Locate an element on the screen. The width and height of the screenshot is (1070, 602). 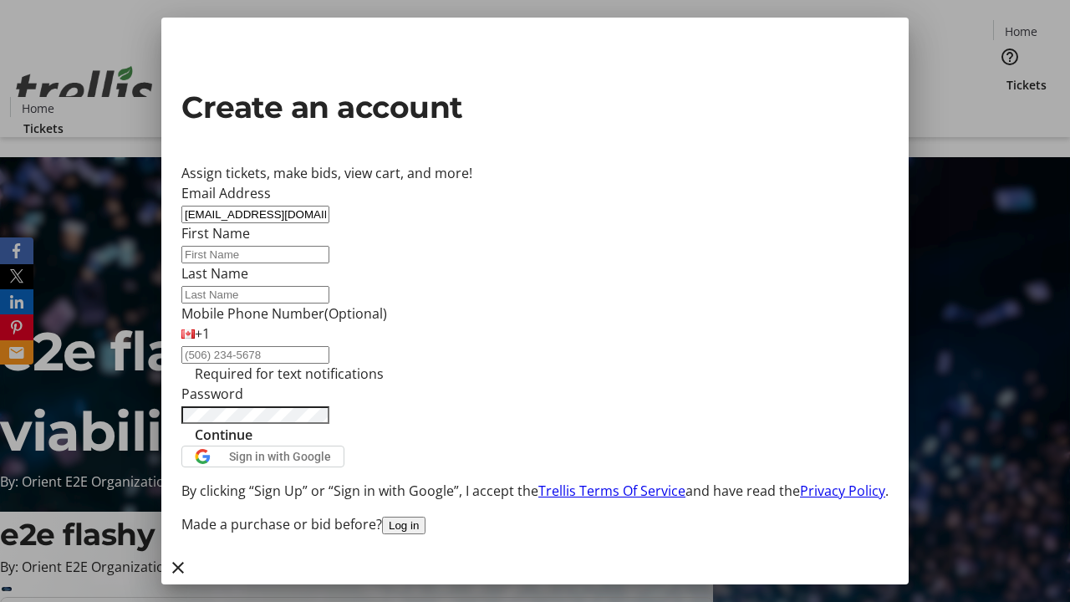
span: Sign in with Google is located at coordinates (280, 456).